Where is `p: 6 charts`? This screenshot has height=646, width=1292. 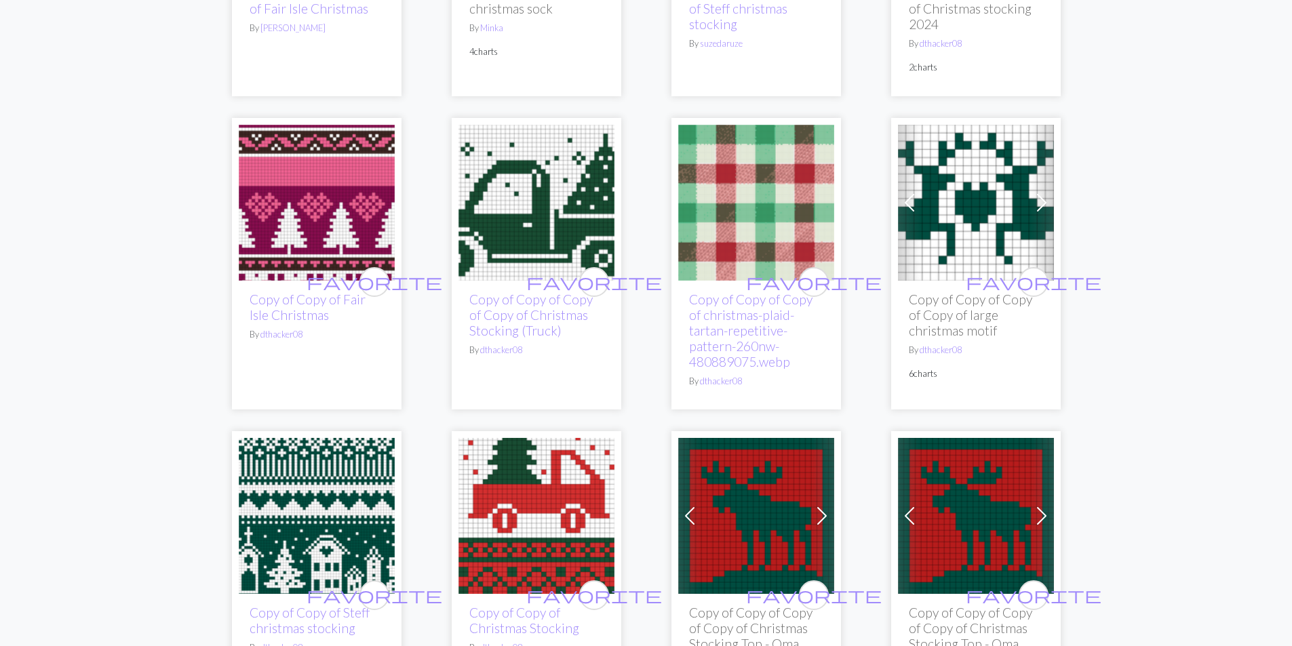
p: 6 charts is located at coordinates (976, 374).